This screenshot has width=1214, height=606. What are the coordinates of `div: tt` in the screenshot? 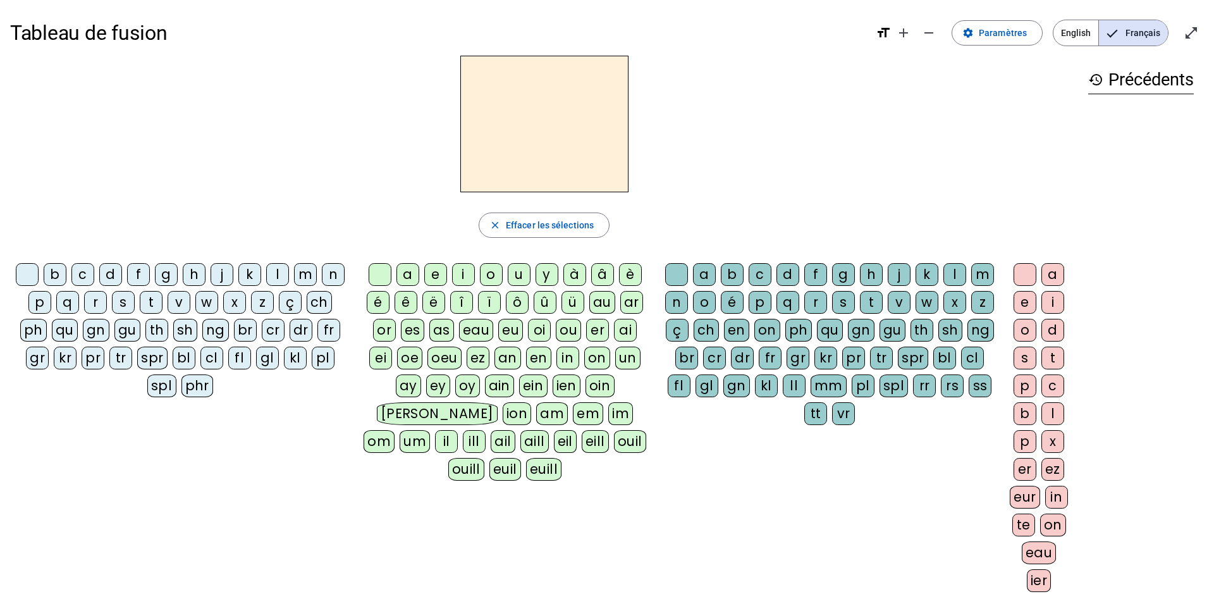 It's located at (815, 413).